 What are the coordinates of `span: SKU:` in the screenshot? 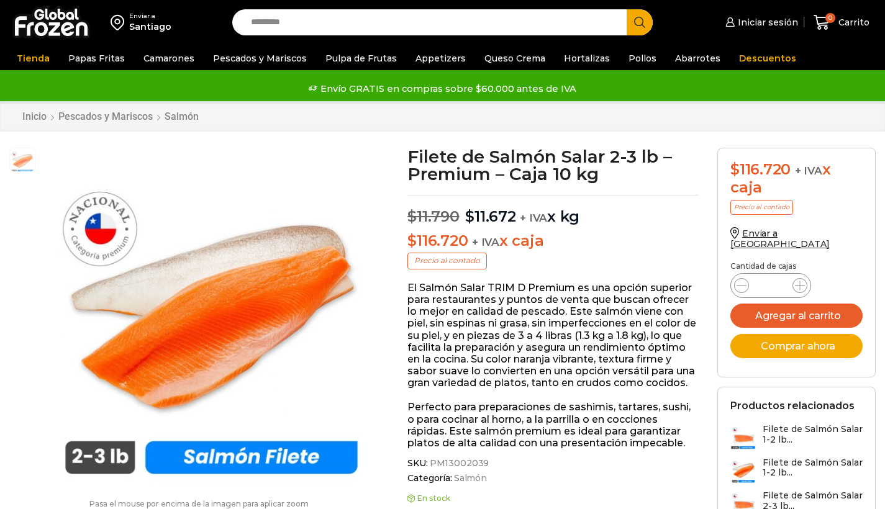 It's located at (553, 463).